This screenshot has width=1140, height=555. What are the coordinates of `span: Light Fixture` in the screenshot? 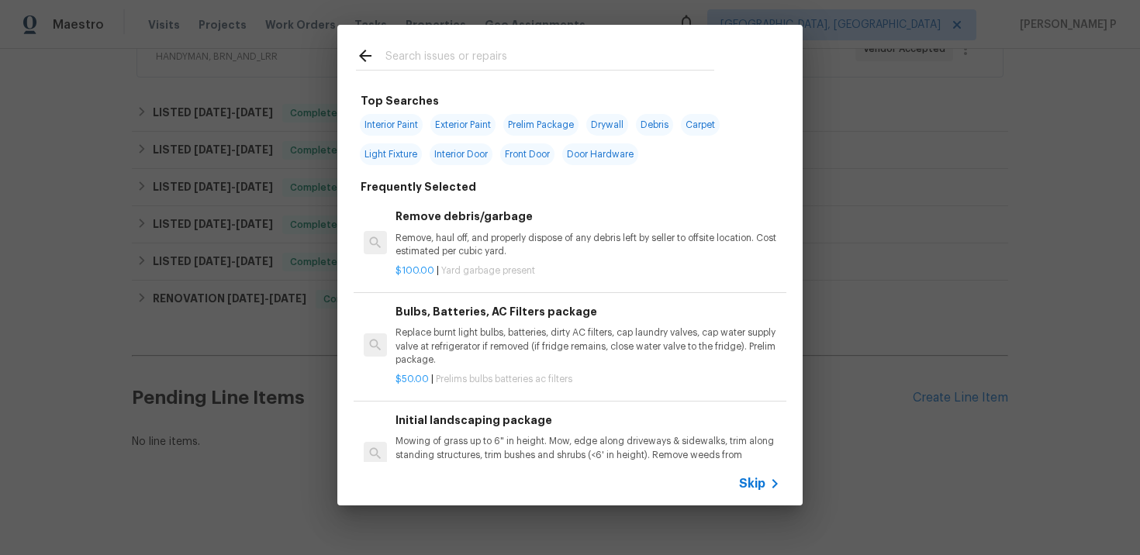 It's located at (391, 154).